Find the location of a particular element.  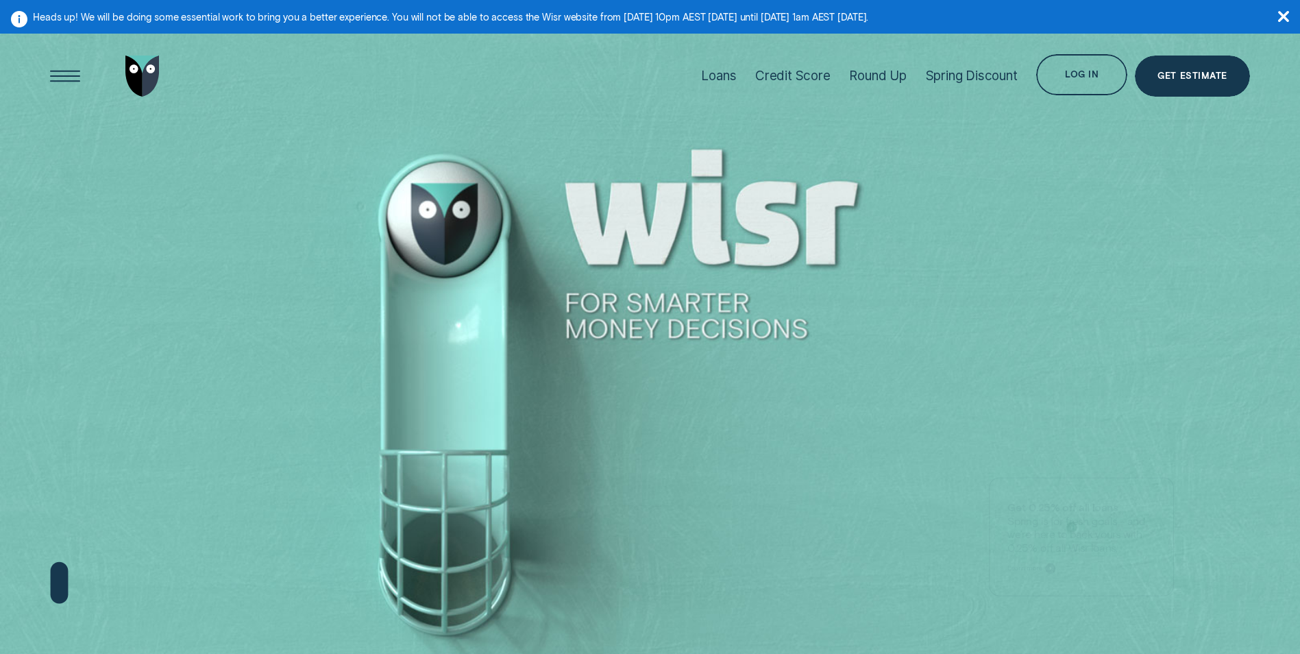

a: Get Estimate is located at coordinates (1193, 76).